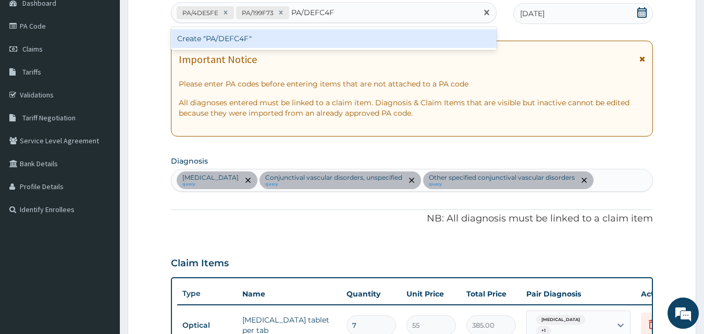  Describe the element at coordinates (491, 294) in the screenshot. I see `th: Total Price` at that location.